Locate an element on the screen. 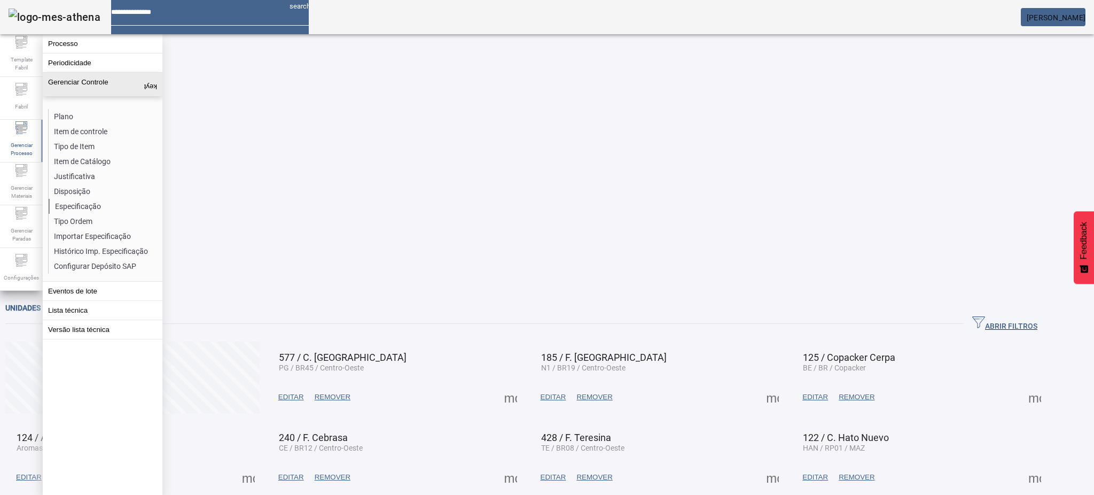 The width and height of the screenshot is (1094, 495). button: Feedback - Mostrar pesquisa is located at coordinates (1084, 247).